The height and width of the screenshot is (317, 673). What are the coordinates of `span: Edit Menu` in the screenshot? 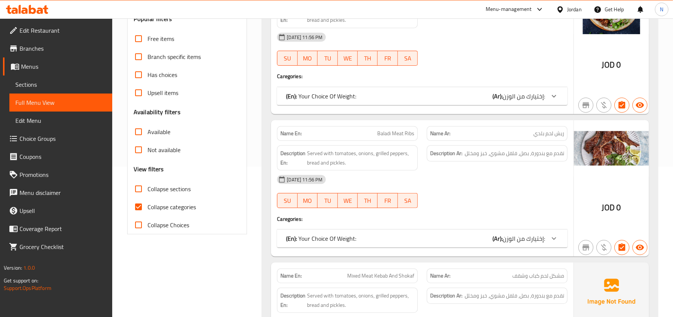 It's located at (61, 120).